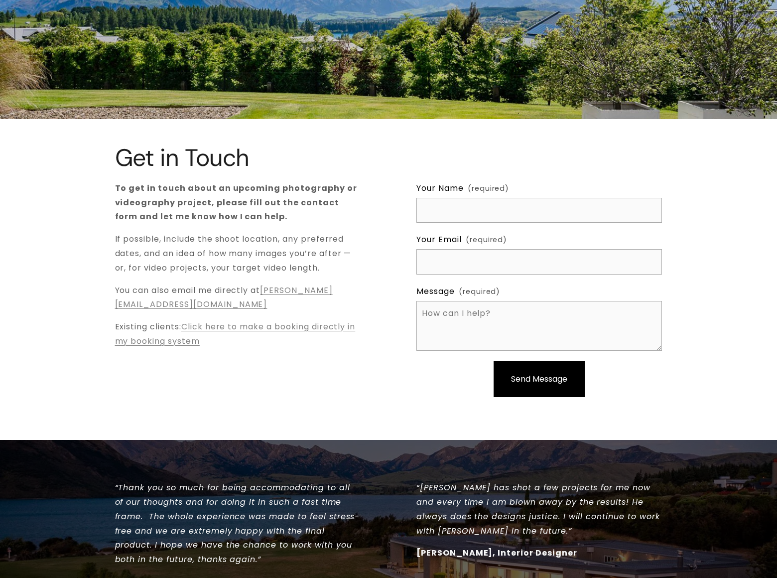 This screenshot has width=777, height=578. Describe the element at coordinates (238, 334) in the screenshot. I see `p: Existing clients:` at that location.